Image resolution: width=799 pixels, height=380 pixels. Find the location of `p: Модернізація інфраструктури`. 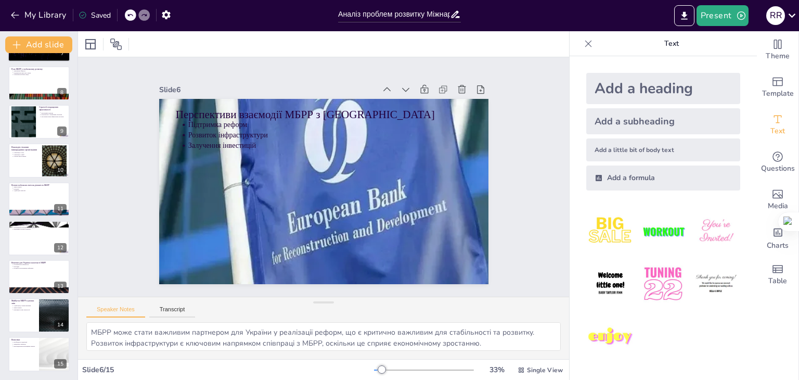

p: Модернізація інфраструктури is located at coordinates (40, 226).